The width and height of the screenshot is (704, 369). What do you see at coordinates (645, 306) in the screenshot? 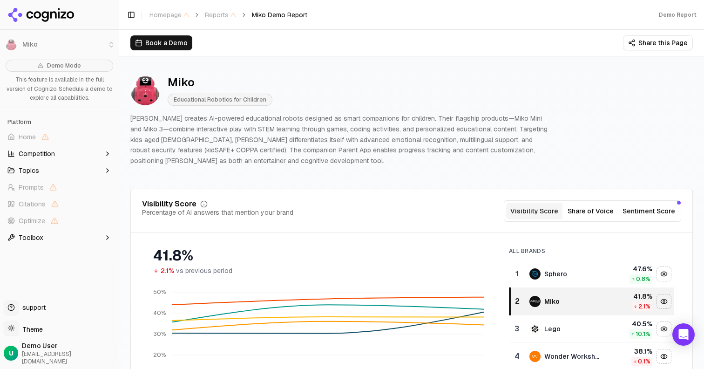
I see `span: 2.1 %` at bounding box center [645, 306].